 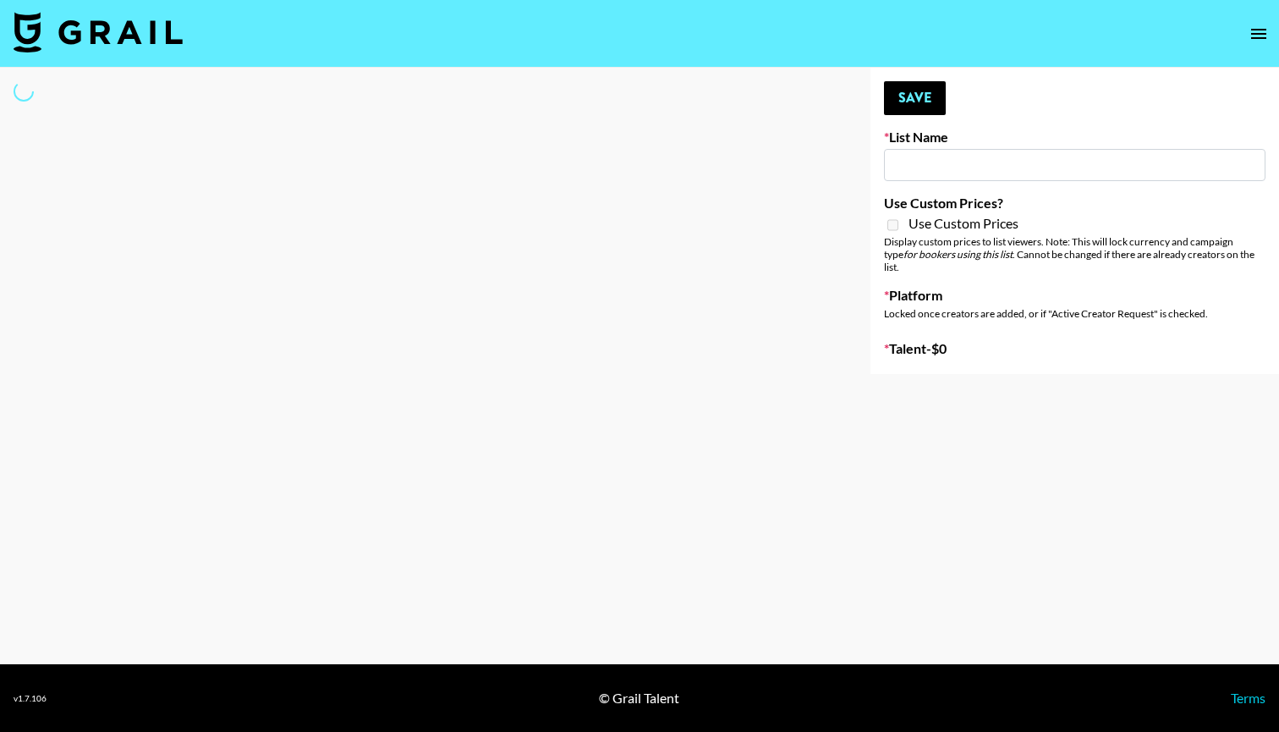 I want to click on div: Locked once creators are added, or if "Active Creator Request" is checked., so click(x=1074, y=313).